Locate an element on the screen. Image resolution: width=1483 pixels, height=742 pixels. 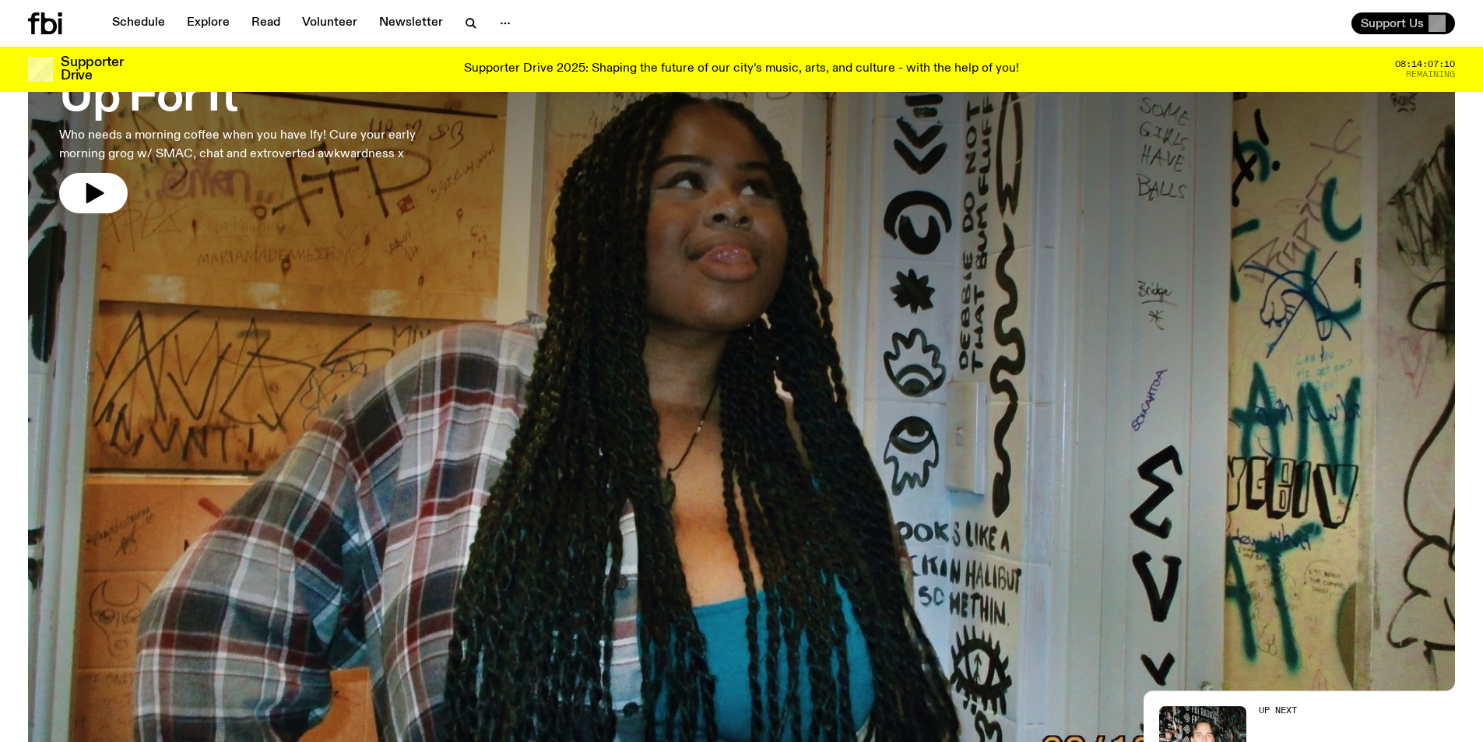
a: Up For ItWho needs a morning coffee when you have Ify! Cure your early morning grog w/ SMAC, chat... is located at coordinates (258, 127).